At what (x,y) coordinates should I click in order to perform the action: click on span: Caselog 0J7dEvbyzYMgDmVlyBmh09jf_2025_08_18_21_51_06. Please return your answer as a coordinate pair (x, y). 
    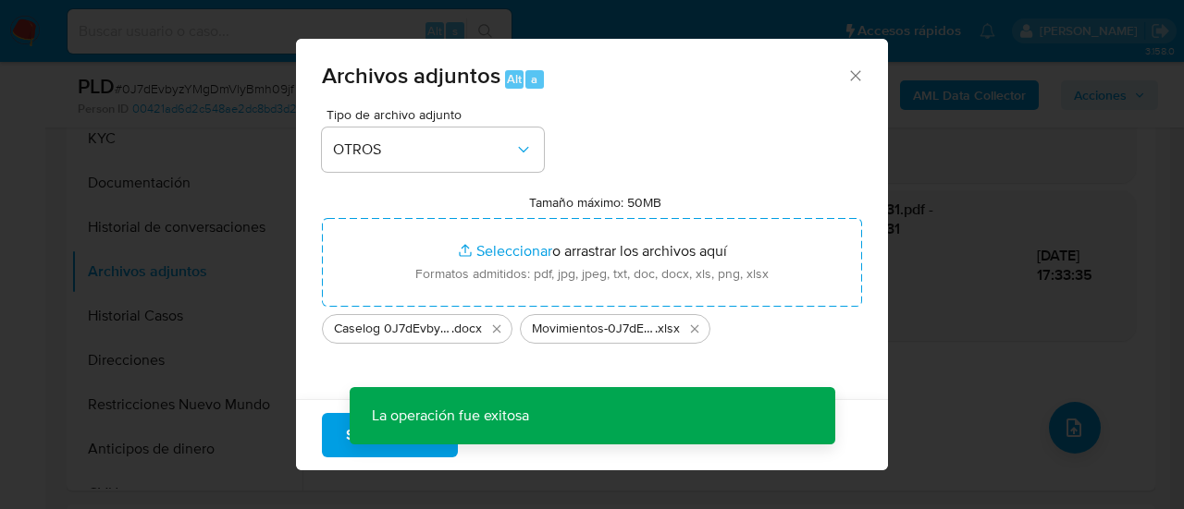
    Looking at the image, I should click on (392, 329).